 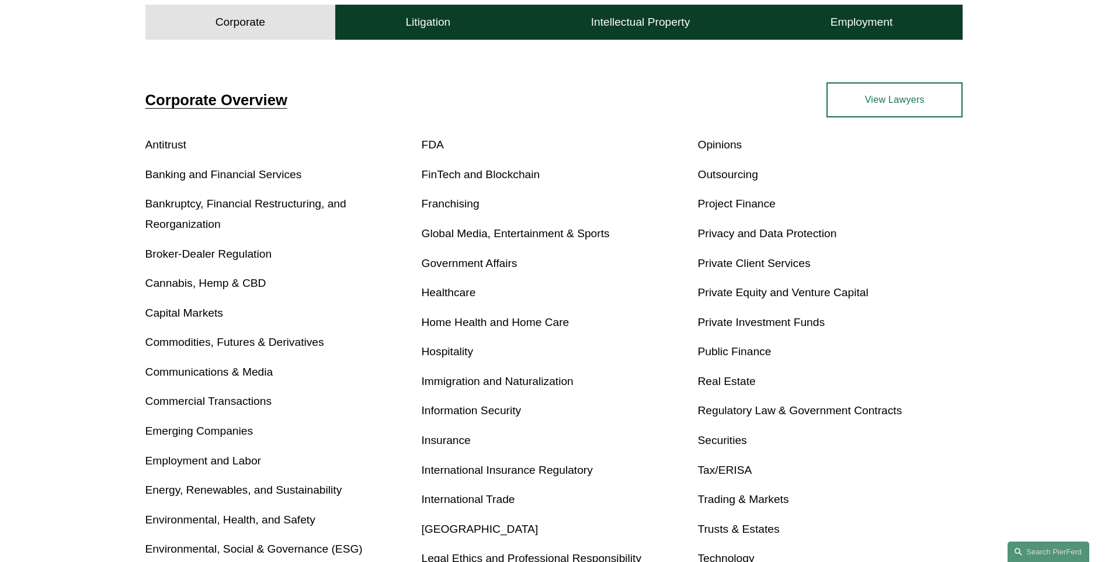 What do you see at coordinates (209, 372) in the screenshot?
I see `a: Communications & Media` at bounding box center [209, 372].